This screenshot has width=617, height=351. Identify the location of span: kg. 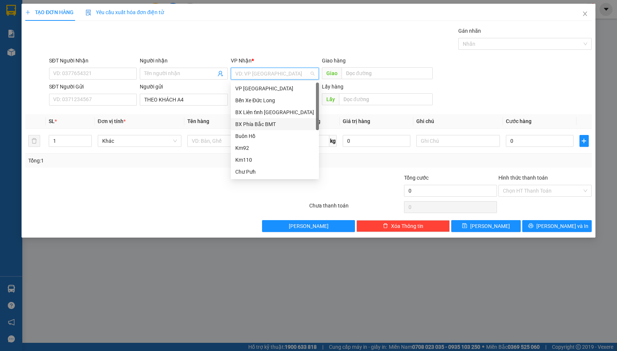
(333, 141).